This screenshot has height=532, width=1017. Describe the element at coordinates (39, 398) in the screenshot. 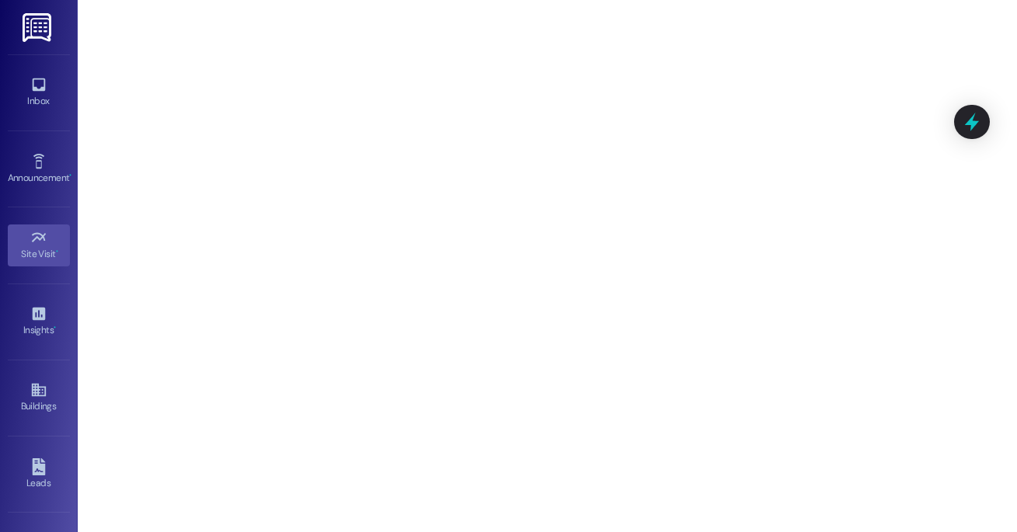

I see `a: Buildings` at that location.